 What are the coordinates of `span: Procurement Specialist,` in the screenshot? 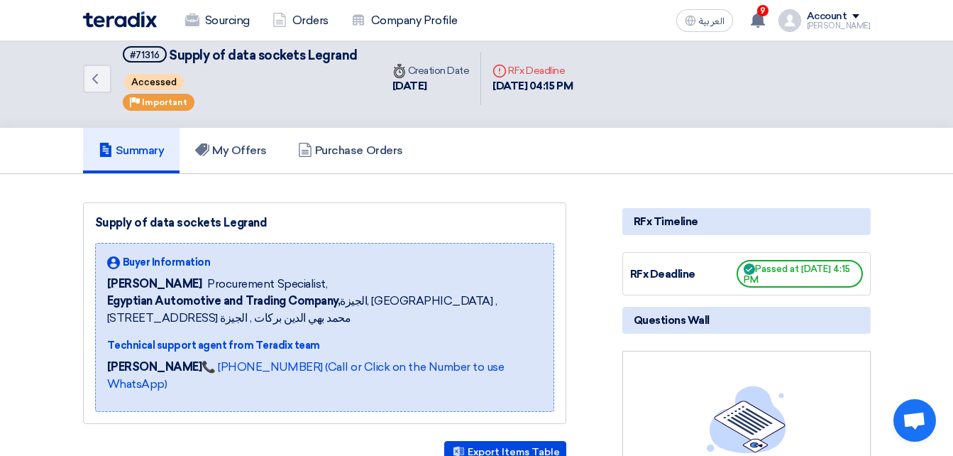 It's located at (267, 284).